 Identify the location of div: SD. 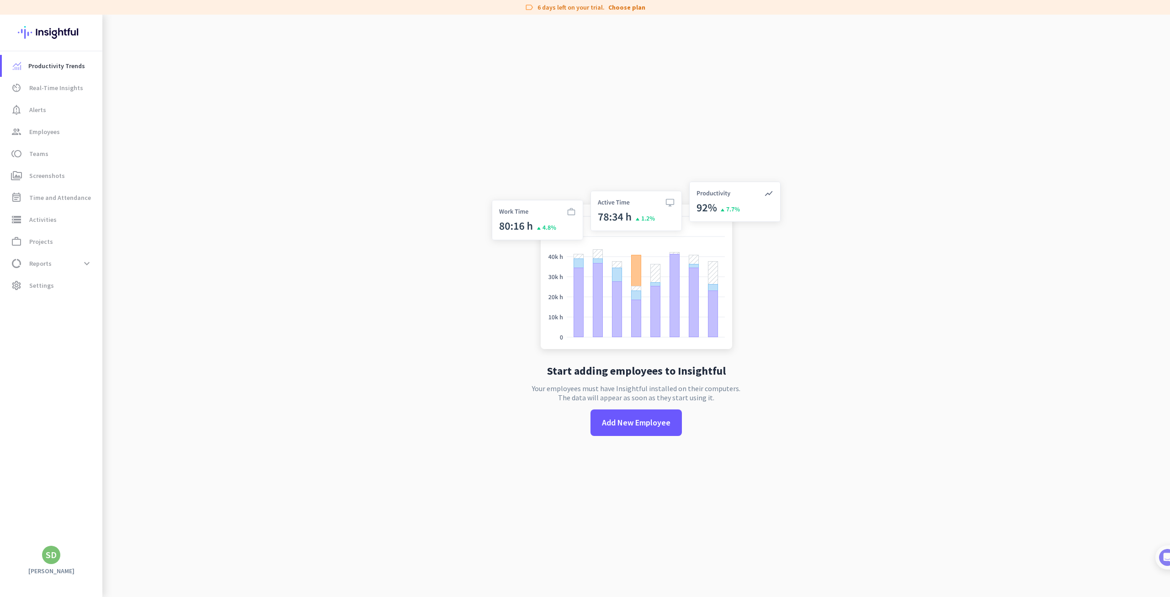
(51, 555).